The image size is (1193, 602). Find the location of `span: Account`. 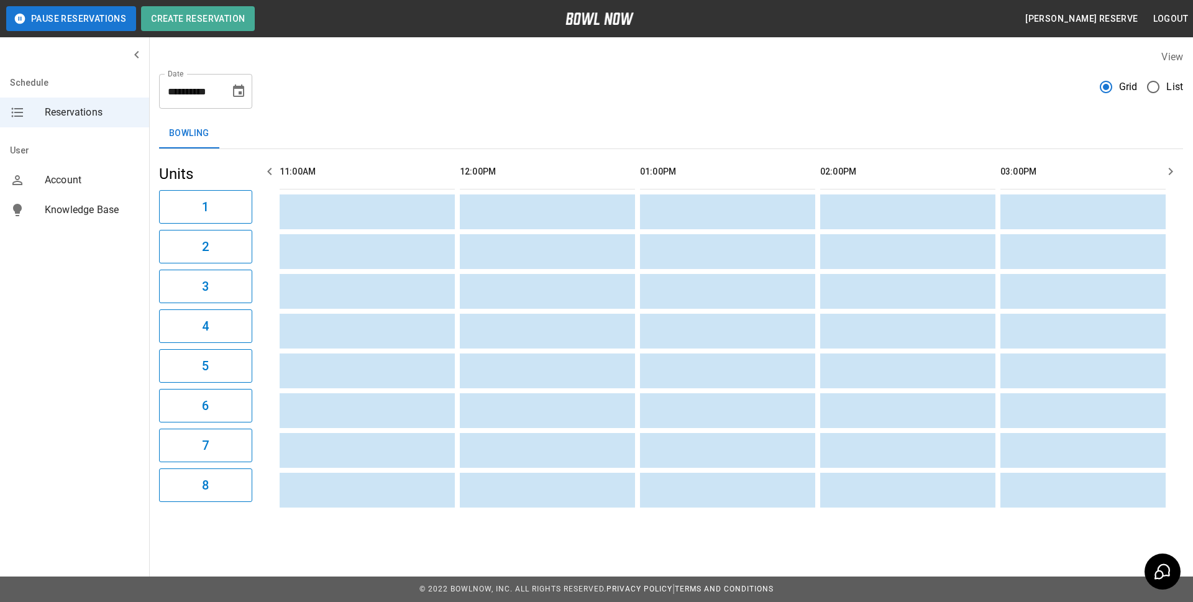

span: Account is located at coordinates (92, 180).